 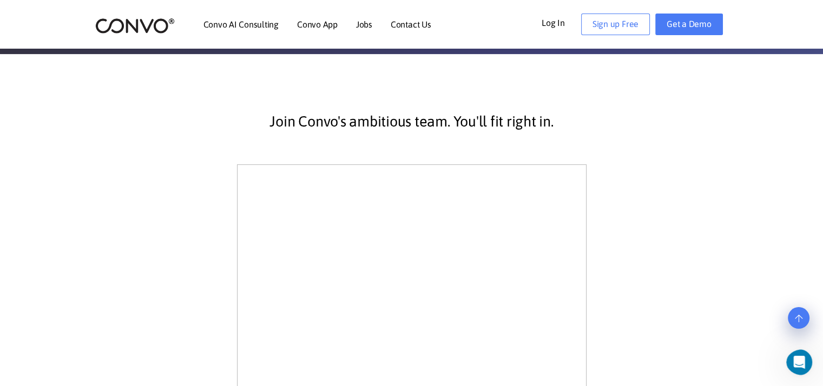 I want to click on a: Convo App, so click(x=317, y=24).